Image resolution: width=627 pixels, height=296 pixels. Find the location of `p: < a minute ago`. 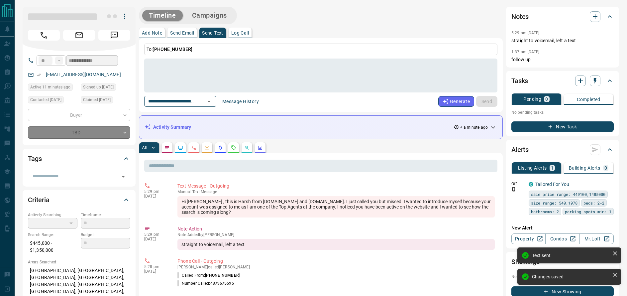

p: < a minute ago is located at coordinates (474, 127).